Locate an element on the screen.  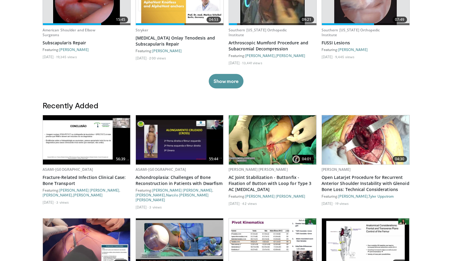
a: Achondroplasia: Challenges of Bone Reconstruction in Patients with Dwarfism is located at coordinates (180, 181).